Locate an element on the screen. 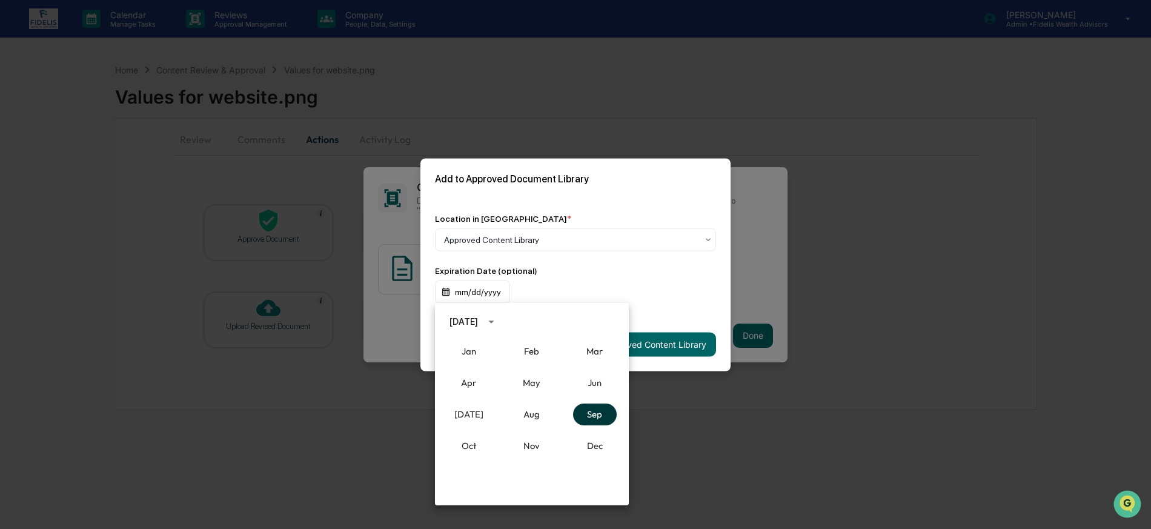 Image resolution: width=1151 pixels, height=529 pixels. span: Data Lookup is located at coordinates (50, 182).